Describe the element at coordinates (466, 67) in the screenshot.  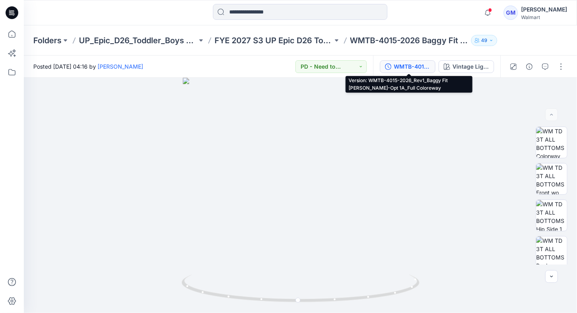
I see `button: Vintage Light Wash` at that location.